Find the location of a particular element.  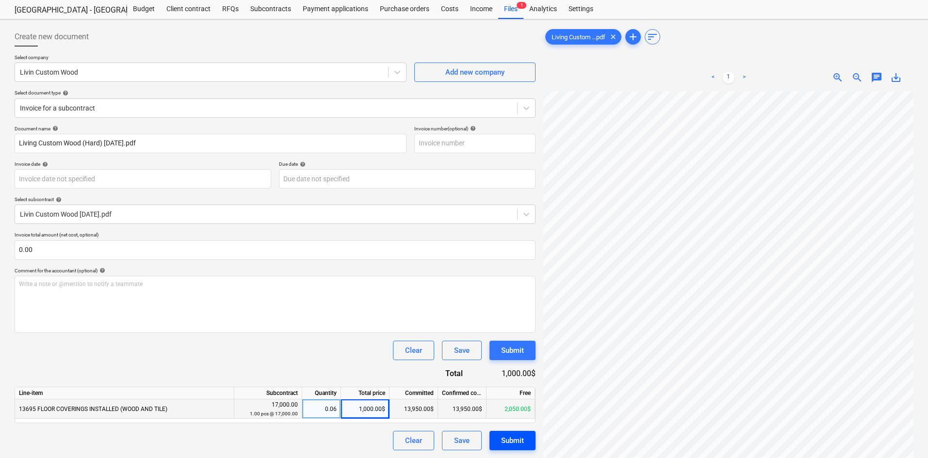

div: Due date is located at coordinates (407, 164).